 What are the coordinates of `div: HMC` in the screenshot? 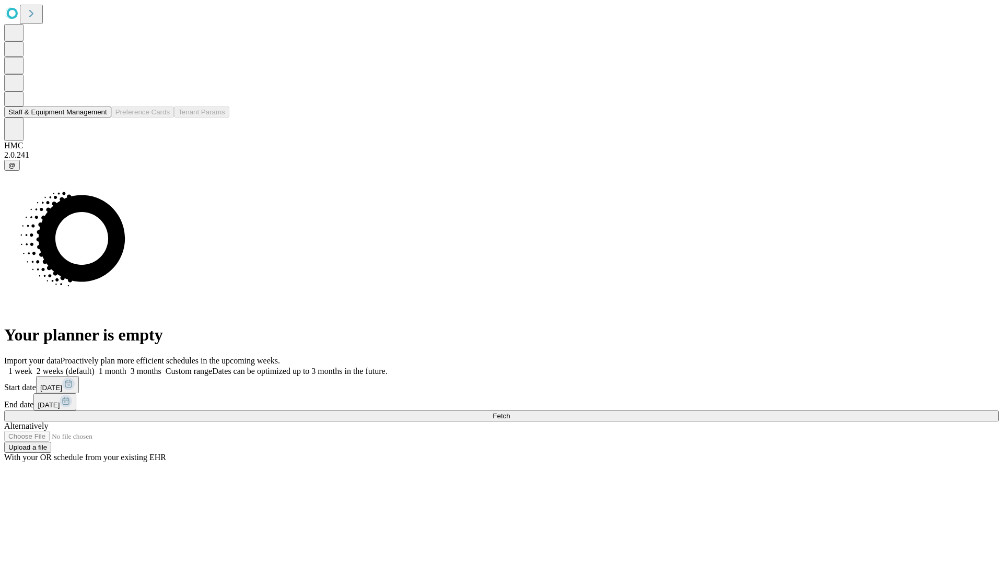 It's located at (502, 146).